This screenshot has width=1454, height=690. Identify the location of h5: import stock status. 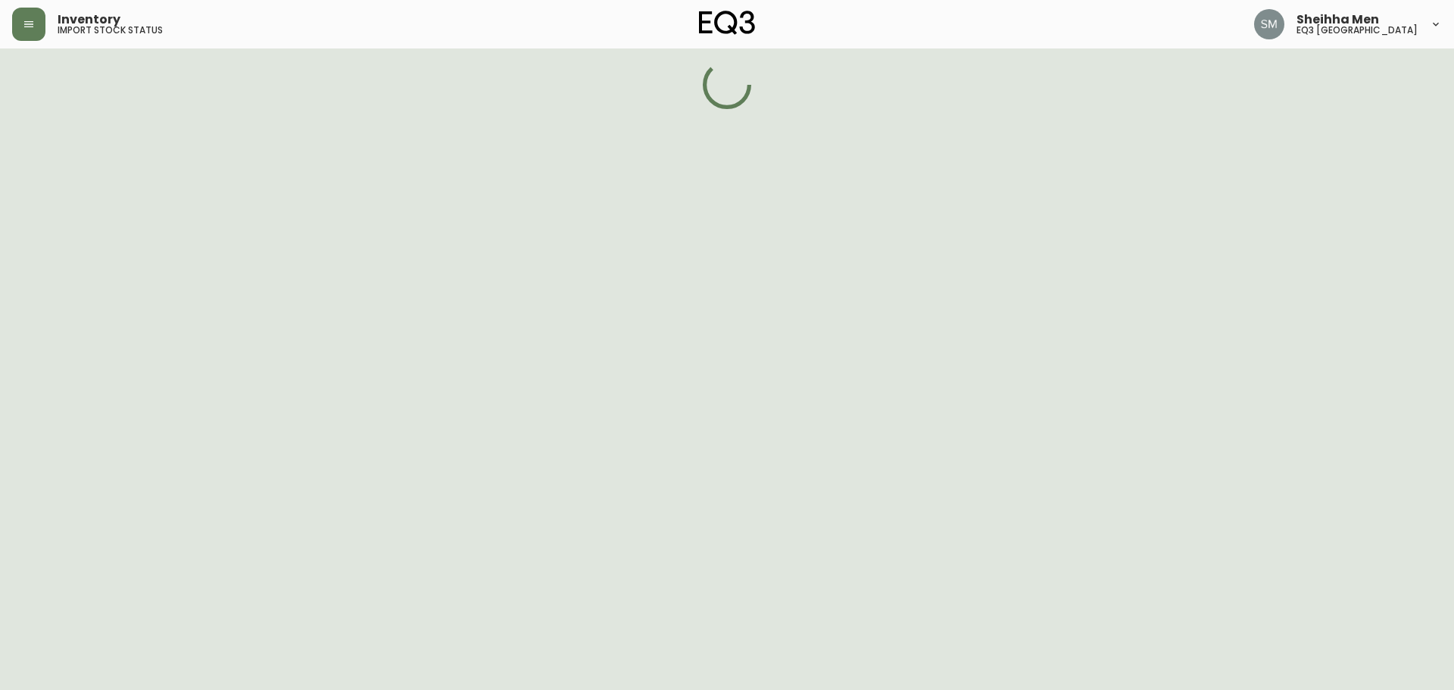
(110, 30).